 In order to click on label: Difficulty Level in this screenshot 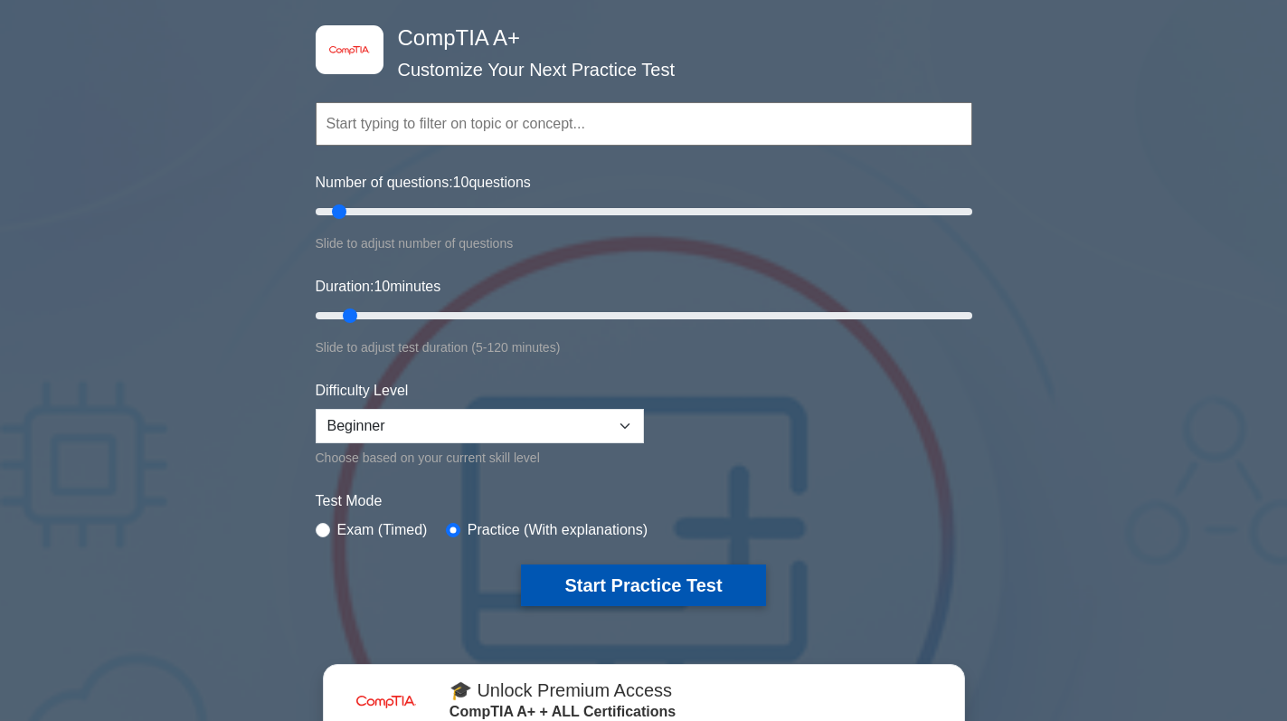, I will do `click(362, 391)`.